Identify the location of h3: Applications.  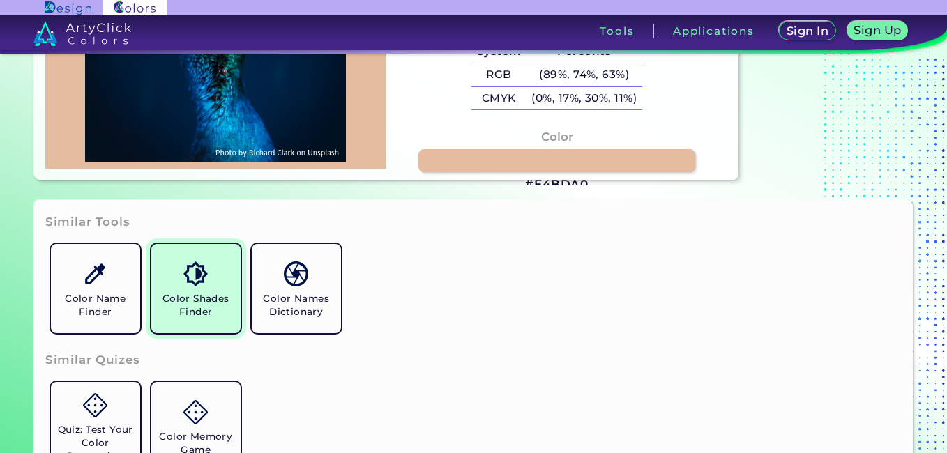
(713, 31).